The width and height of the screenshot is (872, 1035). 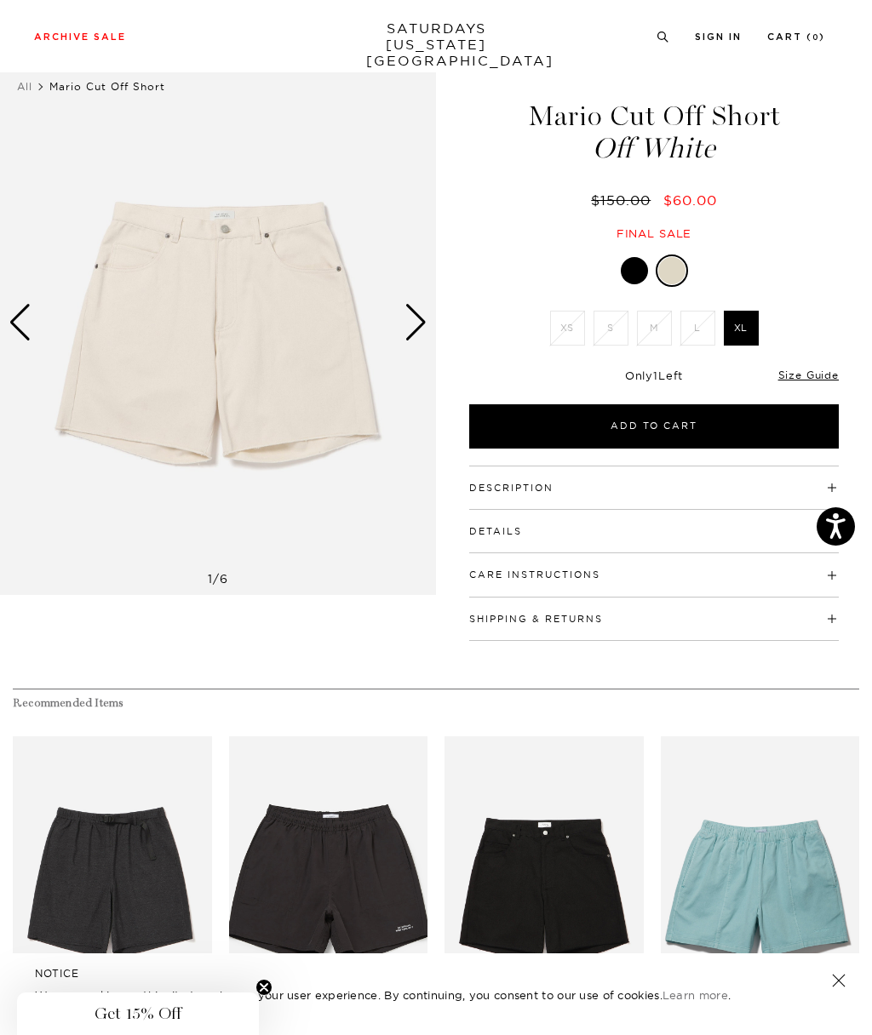 What do you see at coordinates (436, 703) in the screenshot?
I see `h4: Recommended Items` at bounding box center [436, 703].